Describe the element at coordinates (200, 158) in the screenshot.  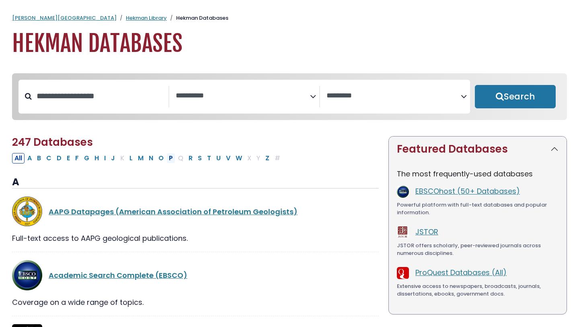
I see `button: Filter Results S` at that location.